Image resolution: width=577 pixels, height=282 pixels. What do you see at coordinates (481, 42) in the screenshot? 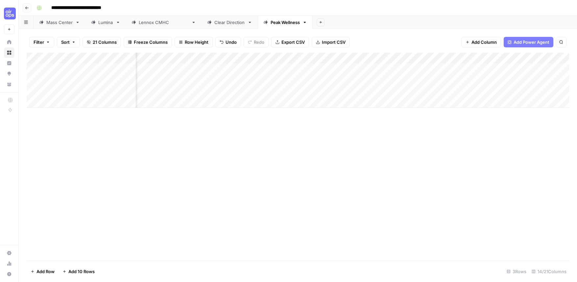
I see `button: Add Column` at bounding box center [481, 42].